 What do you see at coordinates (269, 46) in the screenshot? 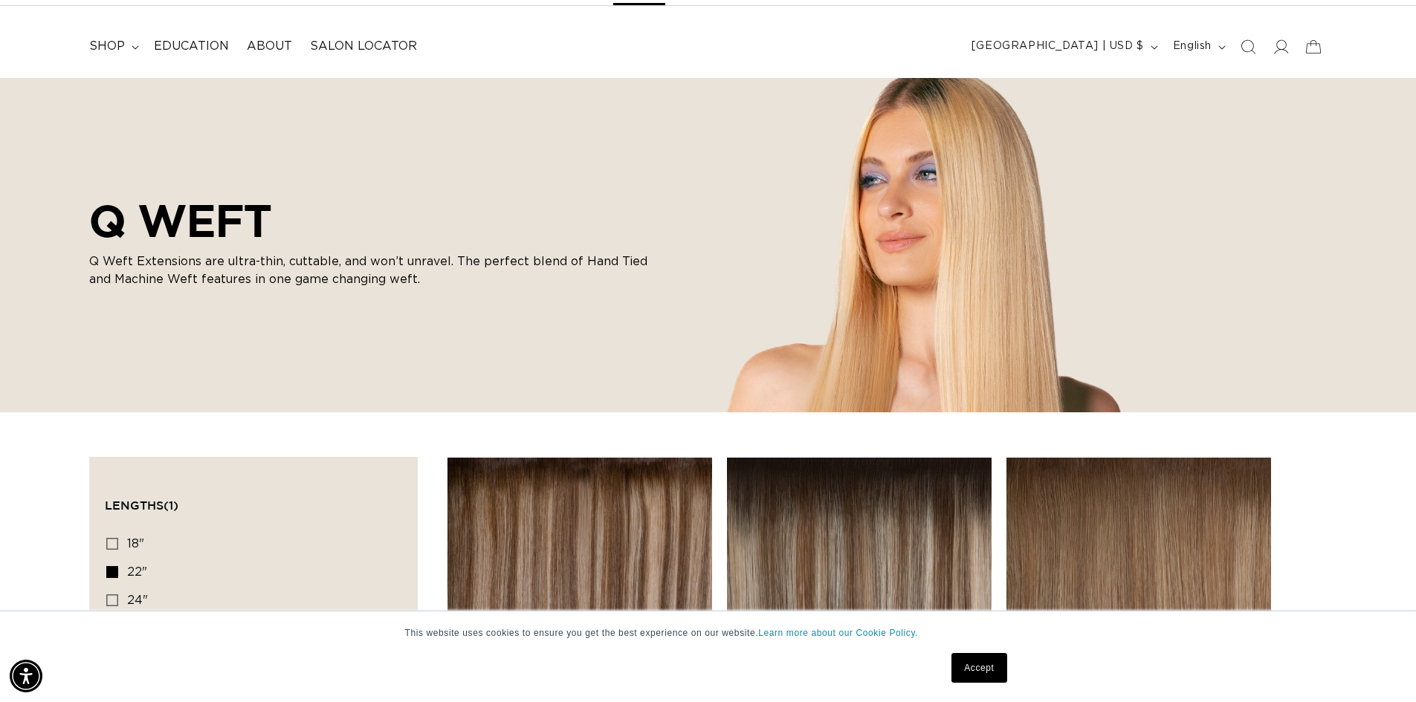
I see `a: About` at bounding box center [269, 46].